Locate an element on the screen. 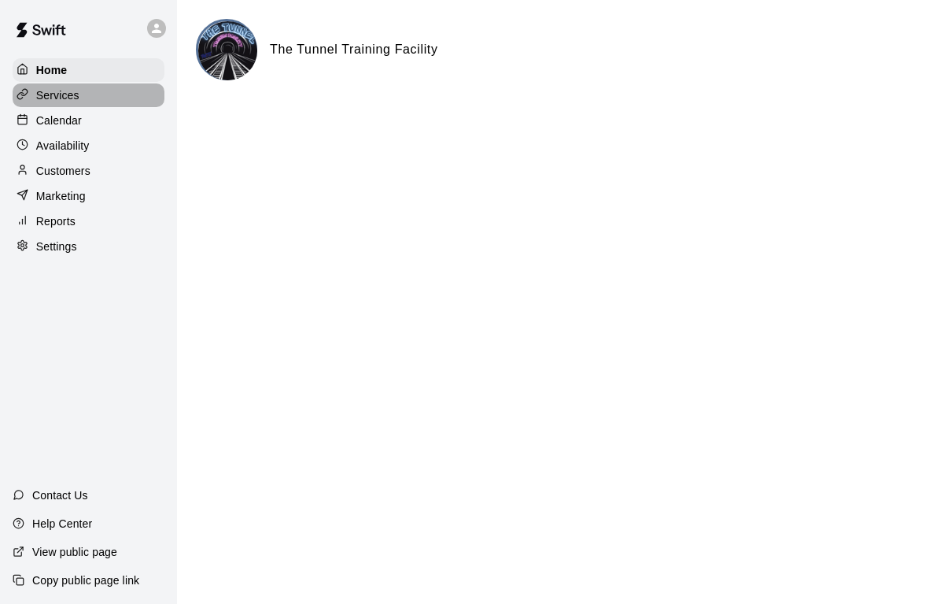 The width and height of the screenshot is (944, 604). p: Calendar is located at coordinates (59, 120).